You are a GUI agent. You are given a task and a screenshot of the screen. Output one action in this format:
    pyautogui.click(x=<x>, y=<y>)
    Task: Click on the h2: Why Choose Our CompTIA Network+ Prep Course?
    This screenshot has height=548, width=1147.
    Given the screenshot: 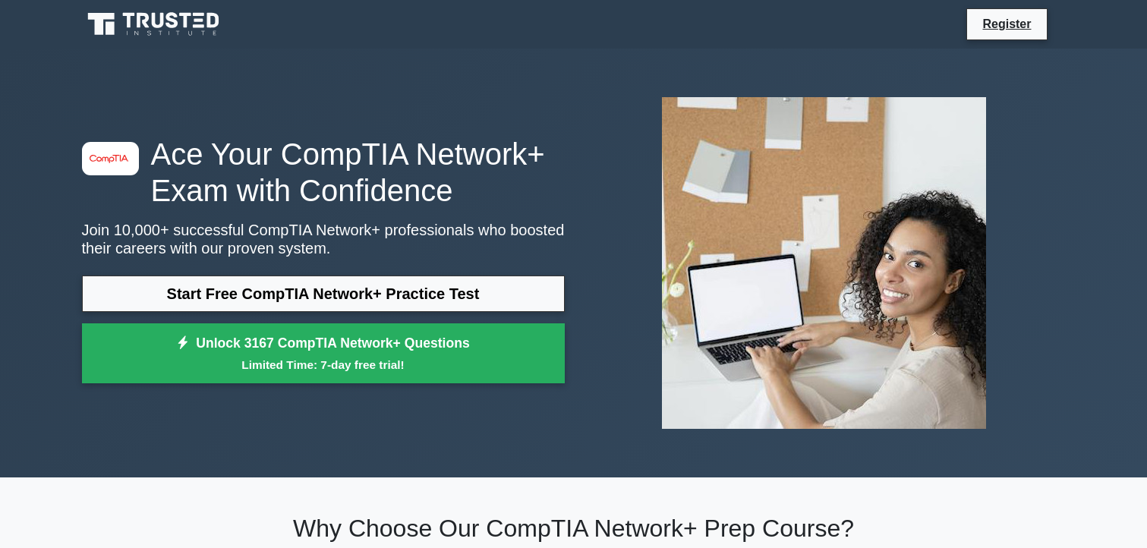 What is the action you would take?
    pyautogui.click(x=574, y=528)
    